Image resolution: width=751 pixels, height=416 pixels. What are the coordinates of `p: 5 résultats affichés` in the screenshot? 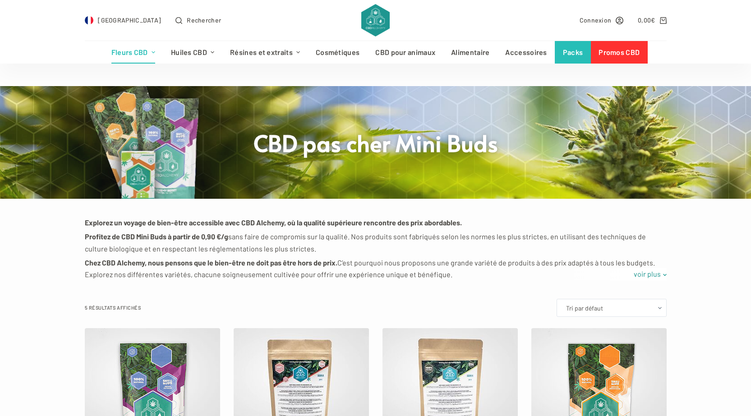 It's located at (113, 308).